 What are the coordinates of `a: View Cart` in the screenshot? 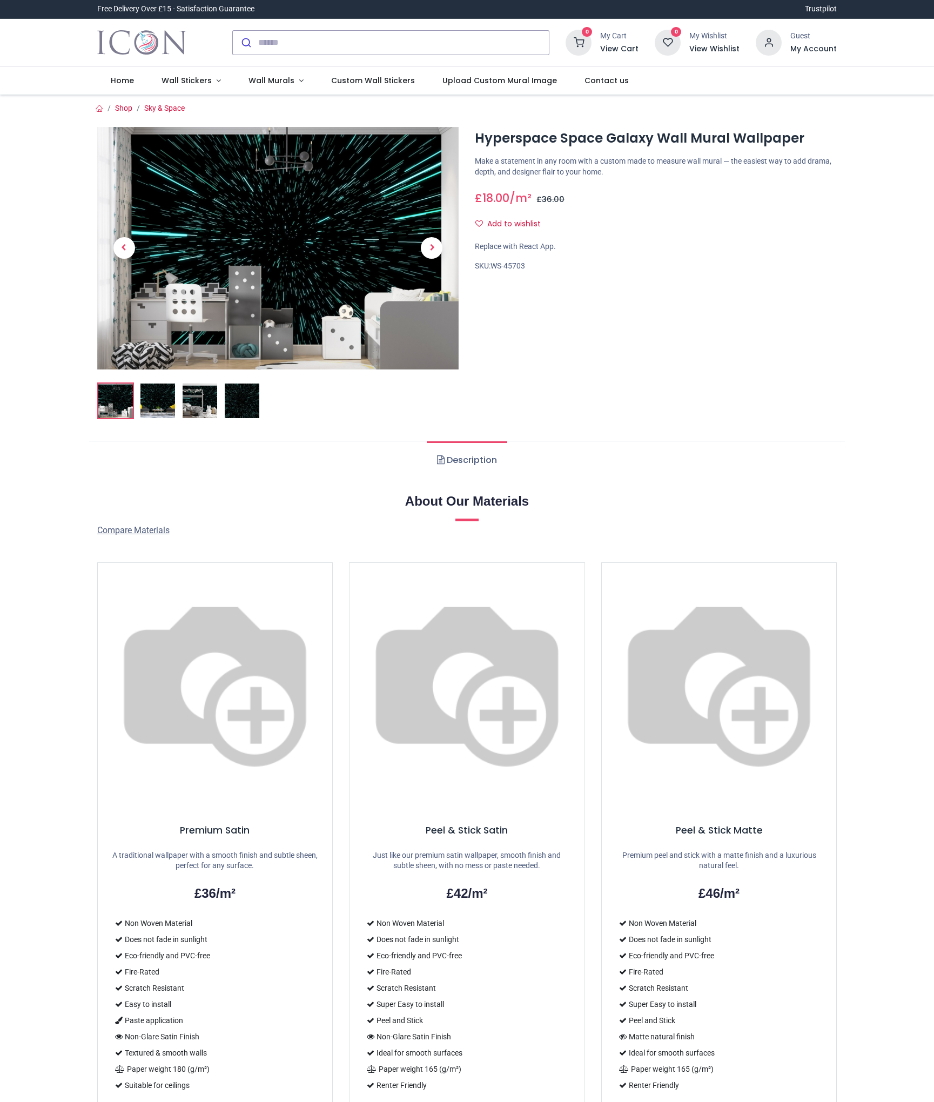 It's located at (619, 49).